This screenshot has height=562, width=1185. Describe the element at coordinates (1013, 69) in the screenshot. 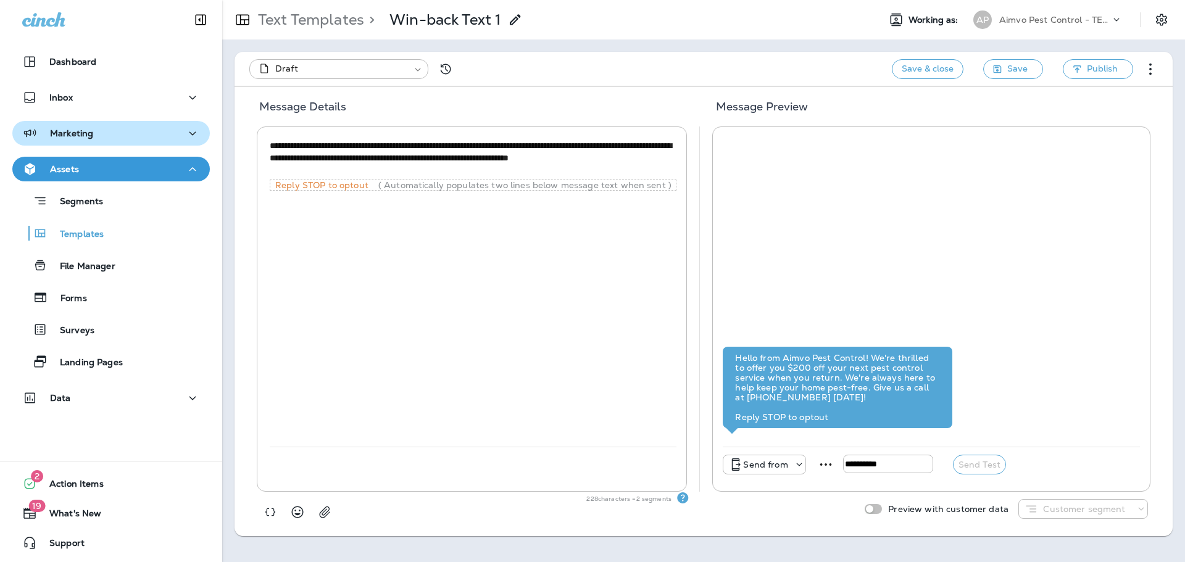

I see `button: Save` at that location.